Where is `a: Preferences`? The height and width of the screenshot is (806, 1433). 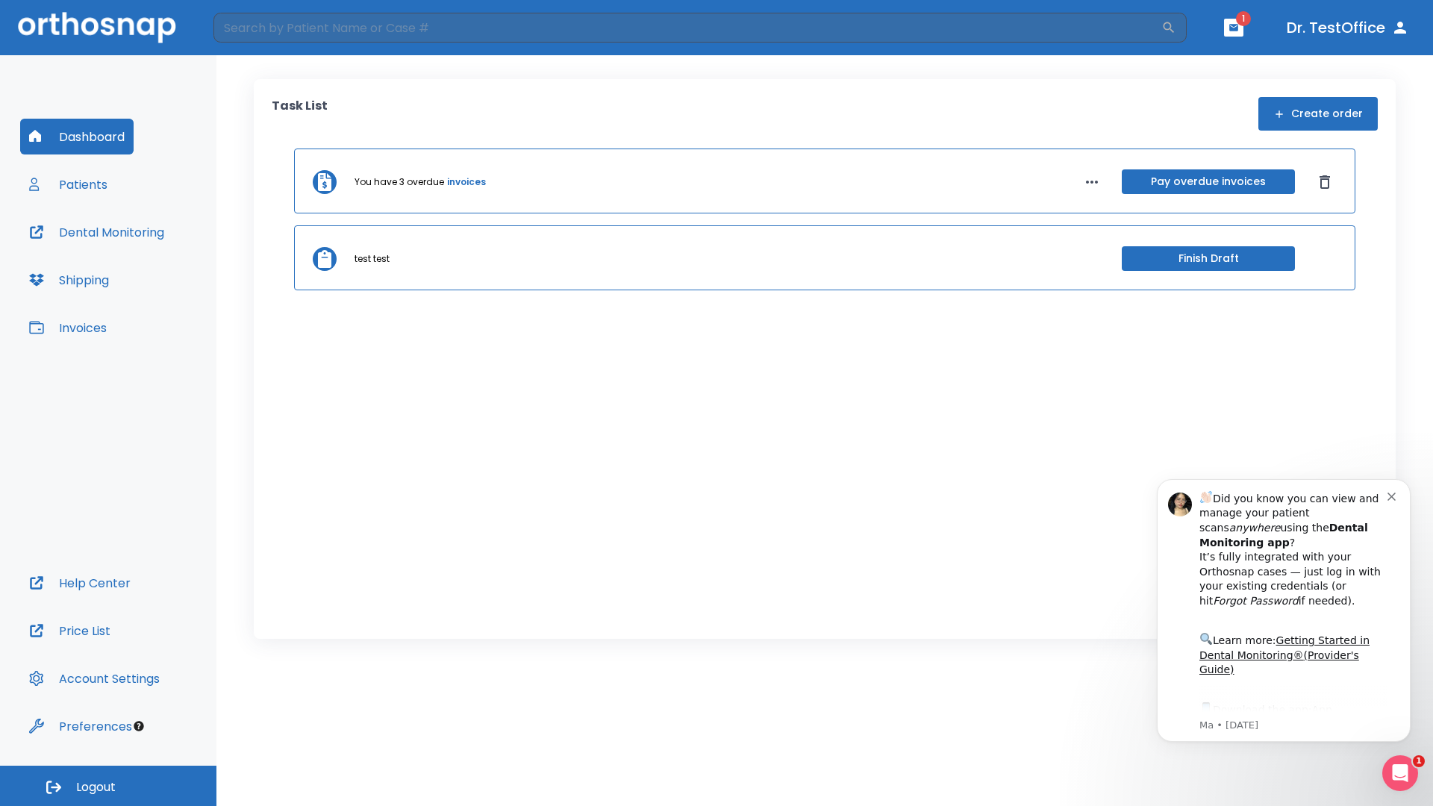
a: Preferences is located at coordinates (81, 726).